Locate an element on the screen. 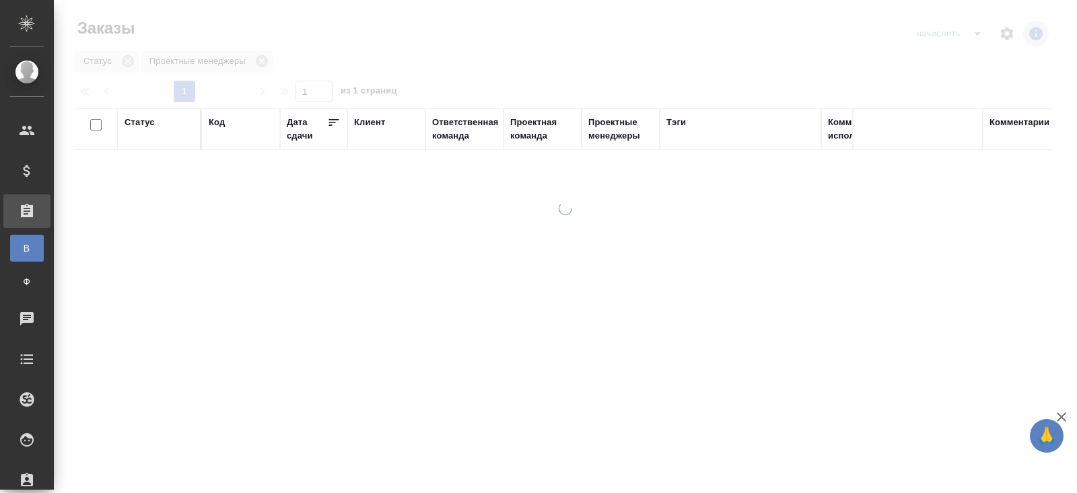 The image size is (1077, 493). div: Проектная команда is located at coordinates (542, 129).